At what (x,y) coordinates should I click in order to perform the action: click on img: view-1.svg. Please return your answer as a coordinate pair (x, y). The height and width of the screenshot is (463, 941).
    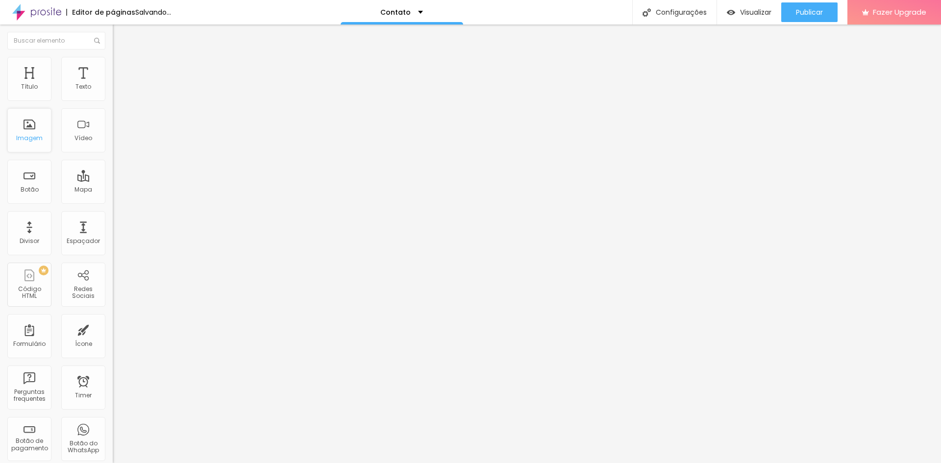
    Looking at the image, I should click on (730, 12).